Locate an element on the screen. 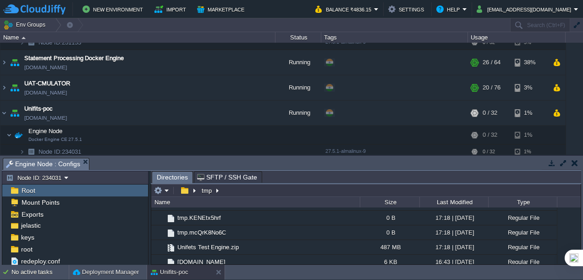  div: Last Modified is located at coordinates (454, 202).